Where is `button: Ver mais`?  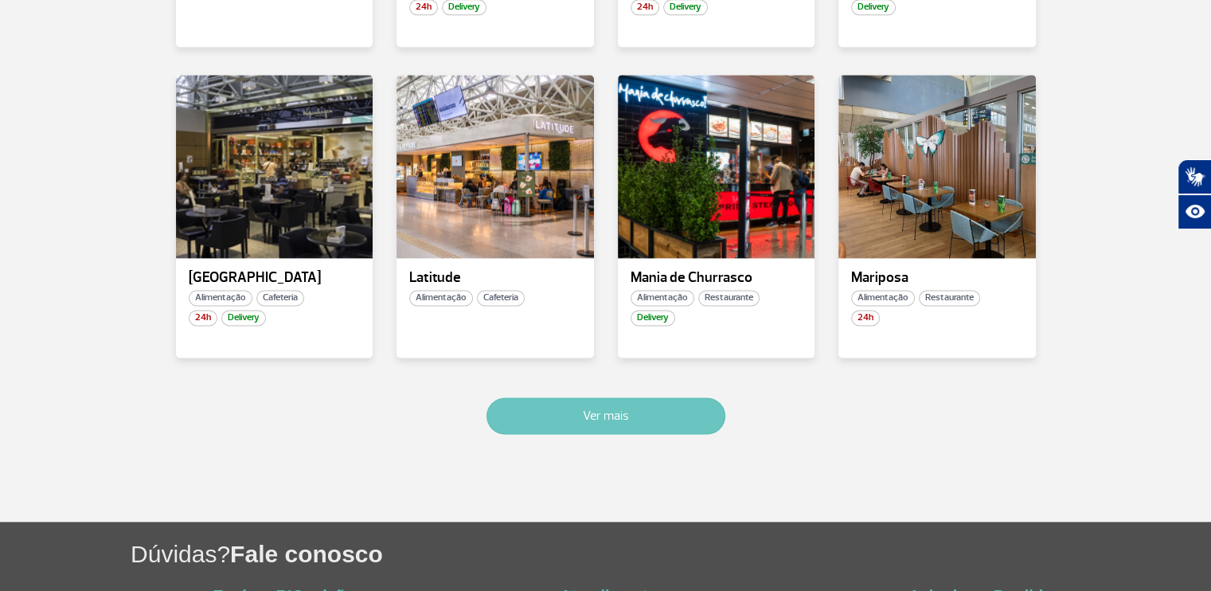 button: Ver mais is located at coordinates (606, 415).